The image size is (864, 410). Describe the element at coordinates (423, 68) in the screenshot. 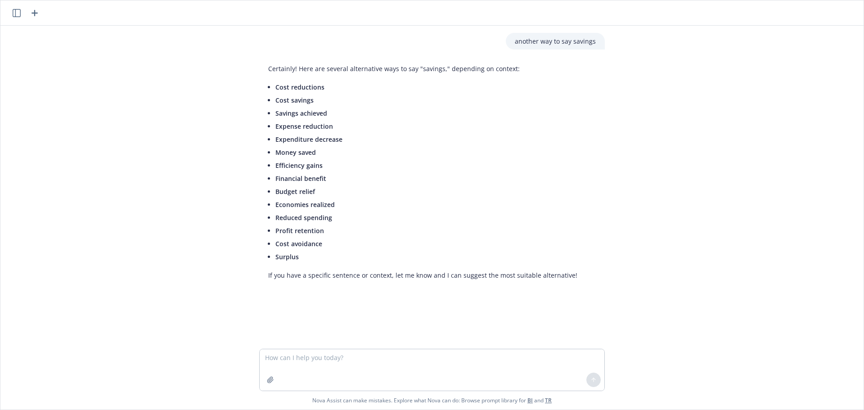

I see `p: Certainly! Here are several alternative ways to say "savings," depending on context:` at that location.